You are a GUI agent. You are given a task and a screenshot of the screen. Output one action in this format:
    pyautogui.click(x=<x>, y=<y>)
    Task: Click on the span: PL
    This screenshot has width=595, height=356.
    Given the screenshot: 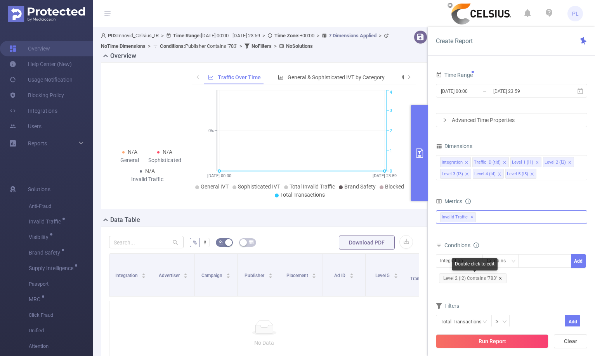 What is the action you would take?
    pyautogui.click(x=575, y=14)
    